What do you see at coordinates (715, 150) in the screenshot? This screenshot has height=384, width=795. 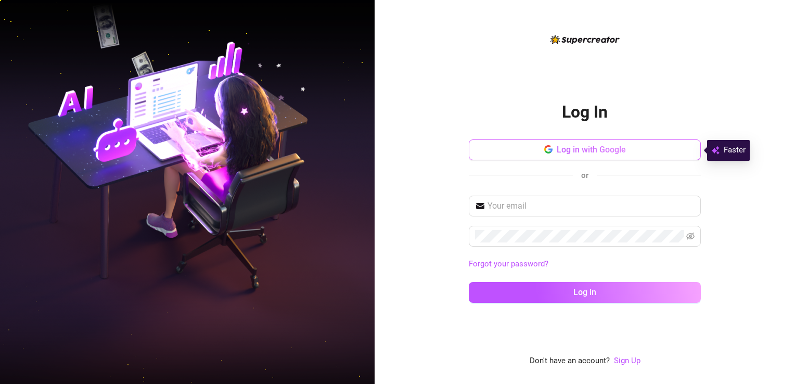 I see `img: svg%3e` at bounding box center [715, 150].